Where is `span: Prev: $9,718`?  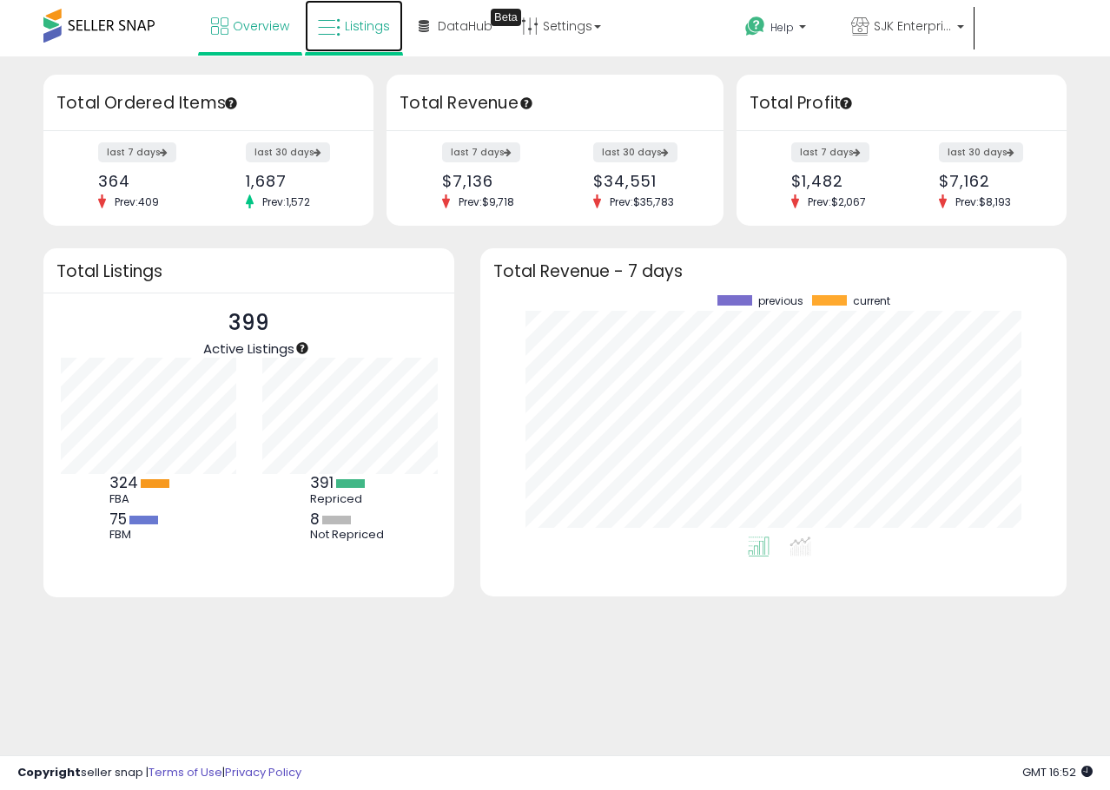 span: Prev: $9,718 is located at coordinates (486, 202).